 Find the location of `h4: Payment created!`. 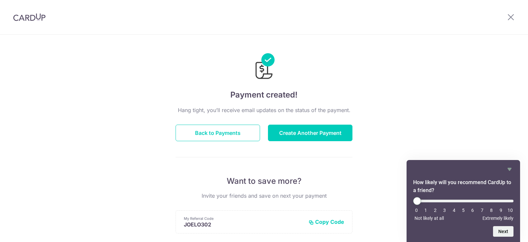

h4: Payment created! is located at coordinates (264, 95).